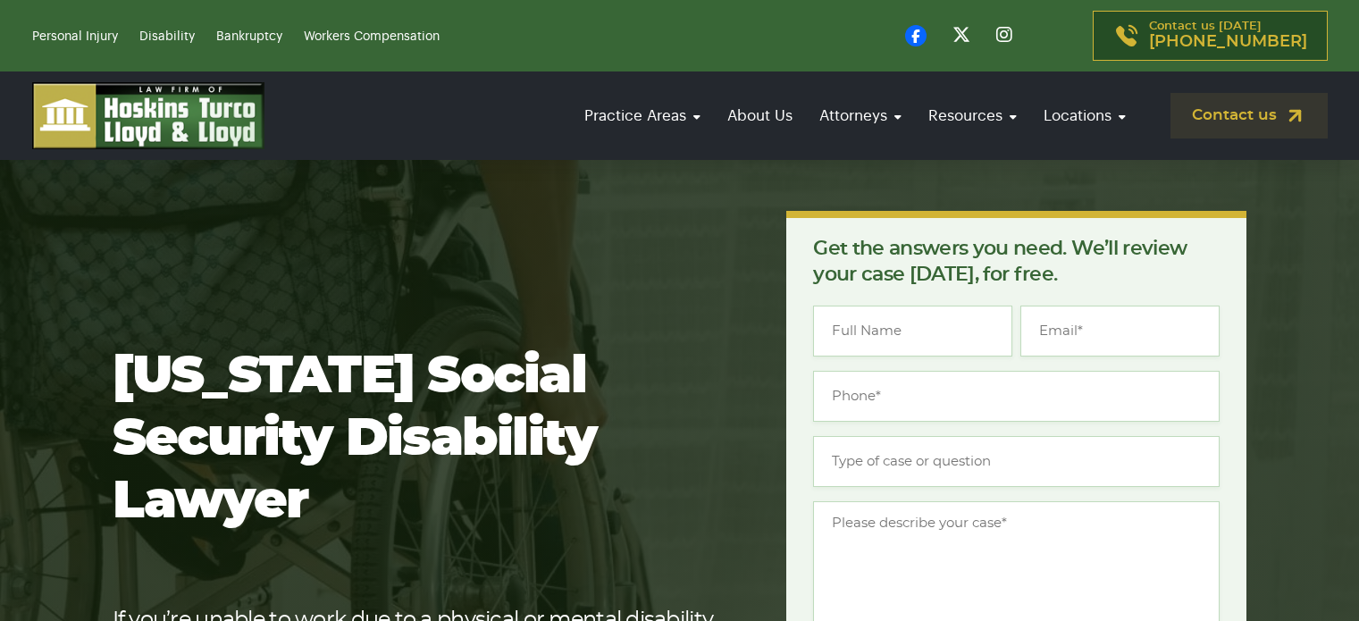 This screenshot has height=621, width=1359. I want to click on input: Type of case or question, so click(1016, 461).